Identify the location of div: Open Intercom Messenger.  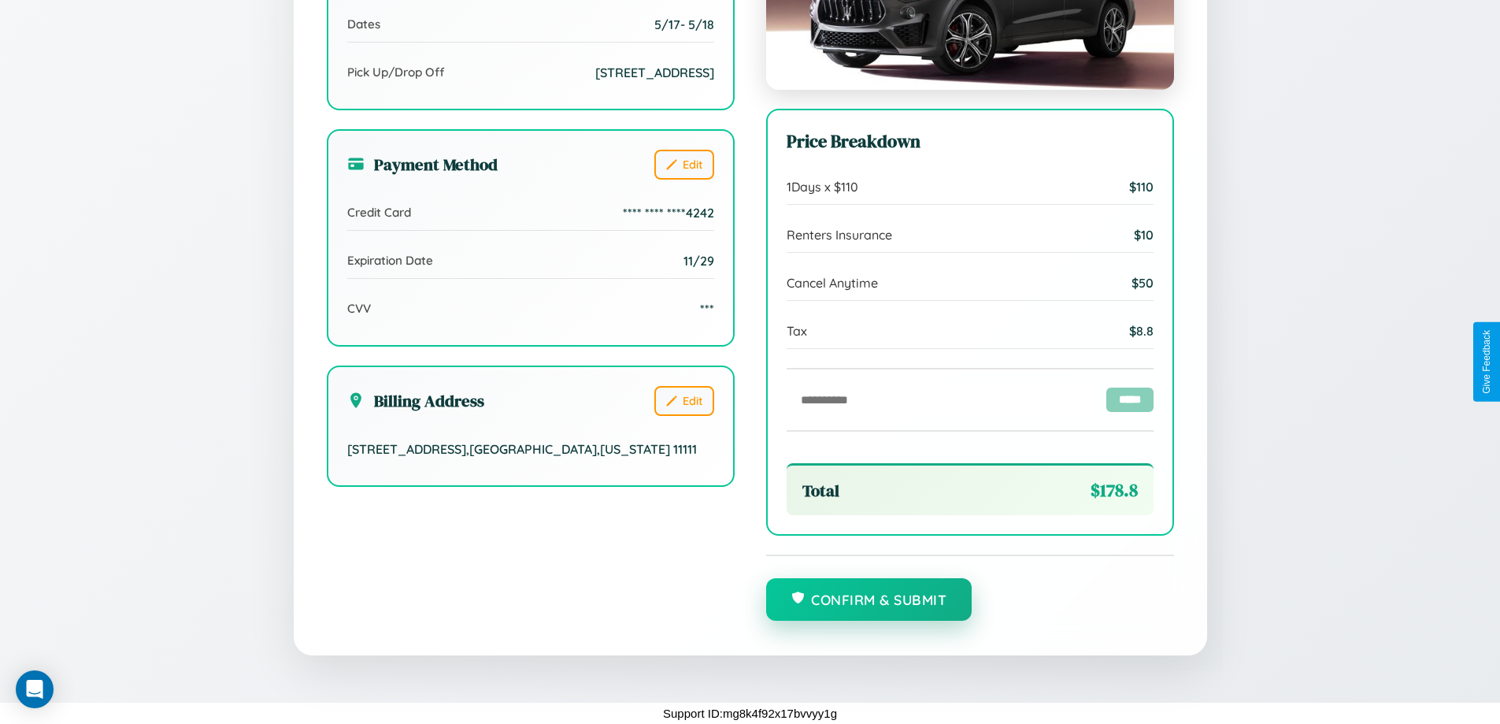
(35, 689).